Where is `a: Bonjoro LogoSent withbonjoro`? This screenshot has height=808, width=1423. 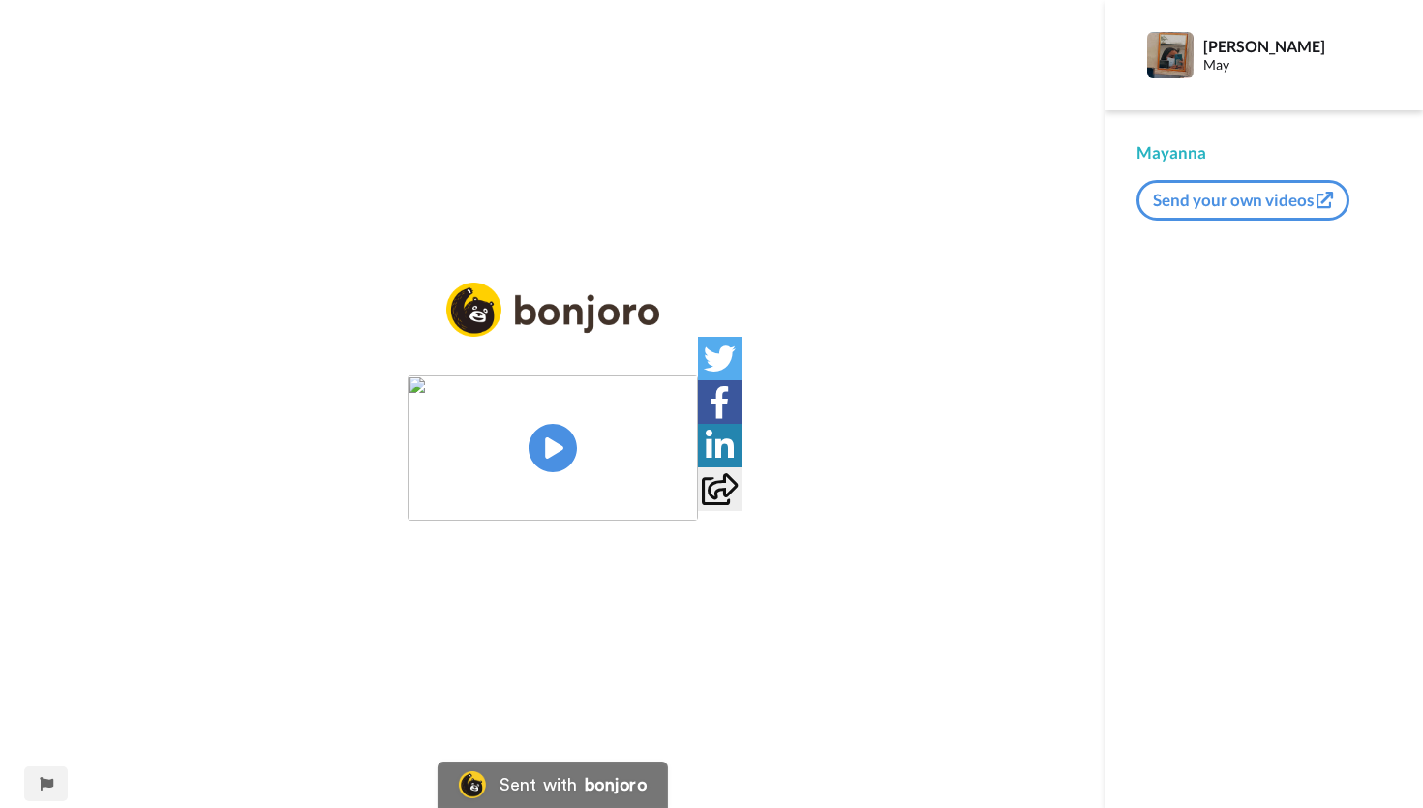 a: Bonjoro LogoSent withbonjoro is located at coordinates (553, 785).